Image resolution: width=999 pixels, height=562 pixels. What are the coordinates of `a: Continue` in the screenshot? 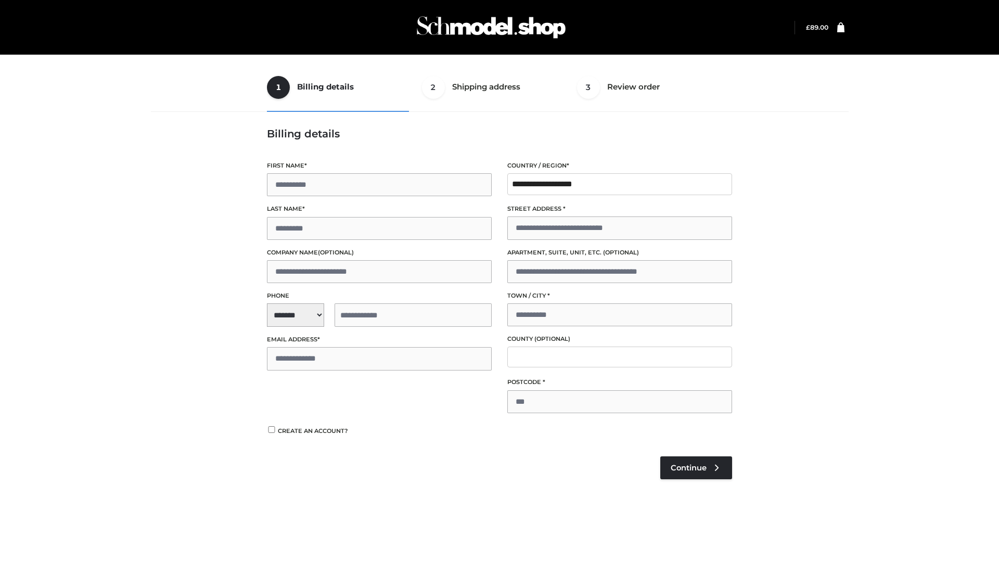 It's located at (696, 468).